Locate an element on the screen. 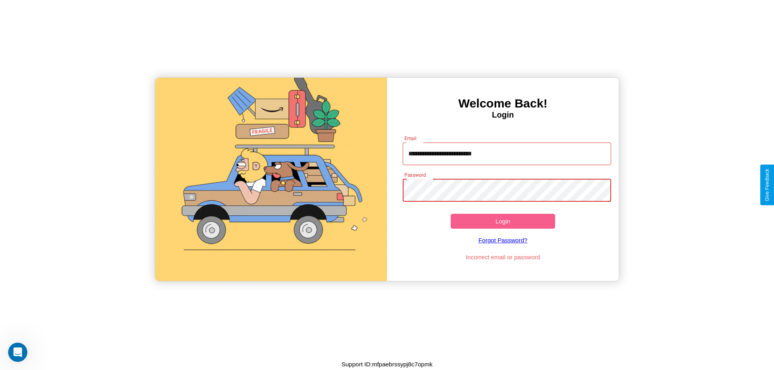  button: Login is located at coordinates (502, 221).